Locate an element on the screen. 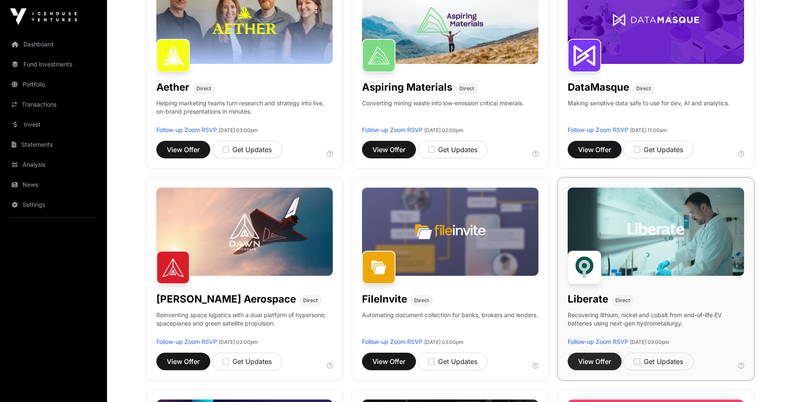  h1: DataMasque is located at coordinates (598, 87).